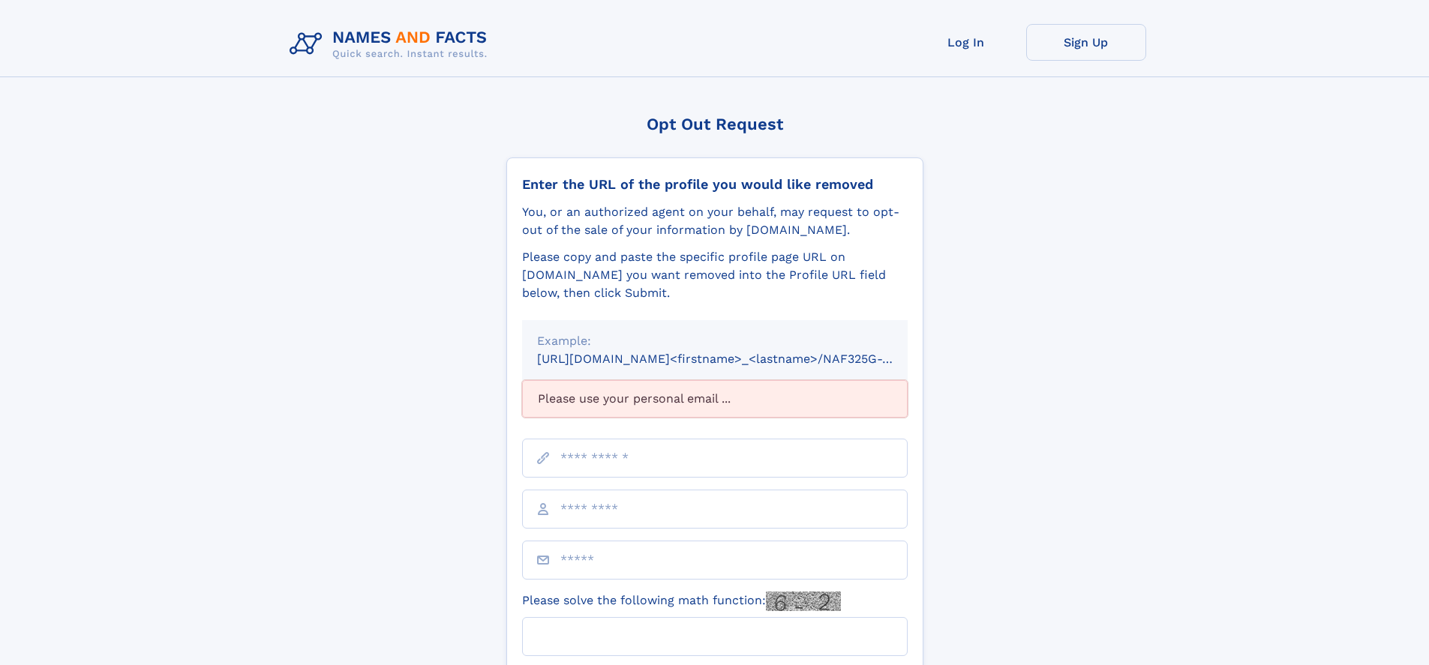 The width and height of the screenshot is (1429, 665). I want to click on div: You, or an authorized agent on your behalf, may request to opt-out of the sale of your informatio..., so click(715, 221).